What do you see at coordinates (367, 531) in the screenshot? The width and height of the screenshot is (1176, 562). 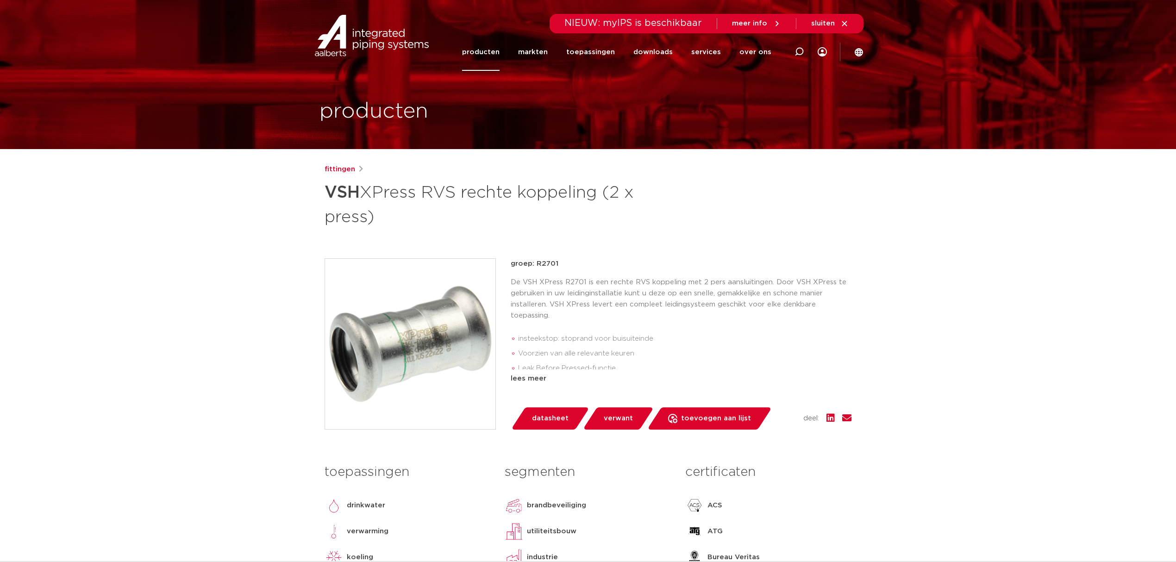 I see `p: verwarming` at bounding box center [367, 531].